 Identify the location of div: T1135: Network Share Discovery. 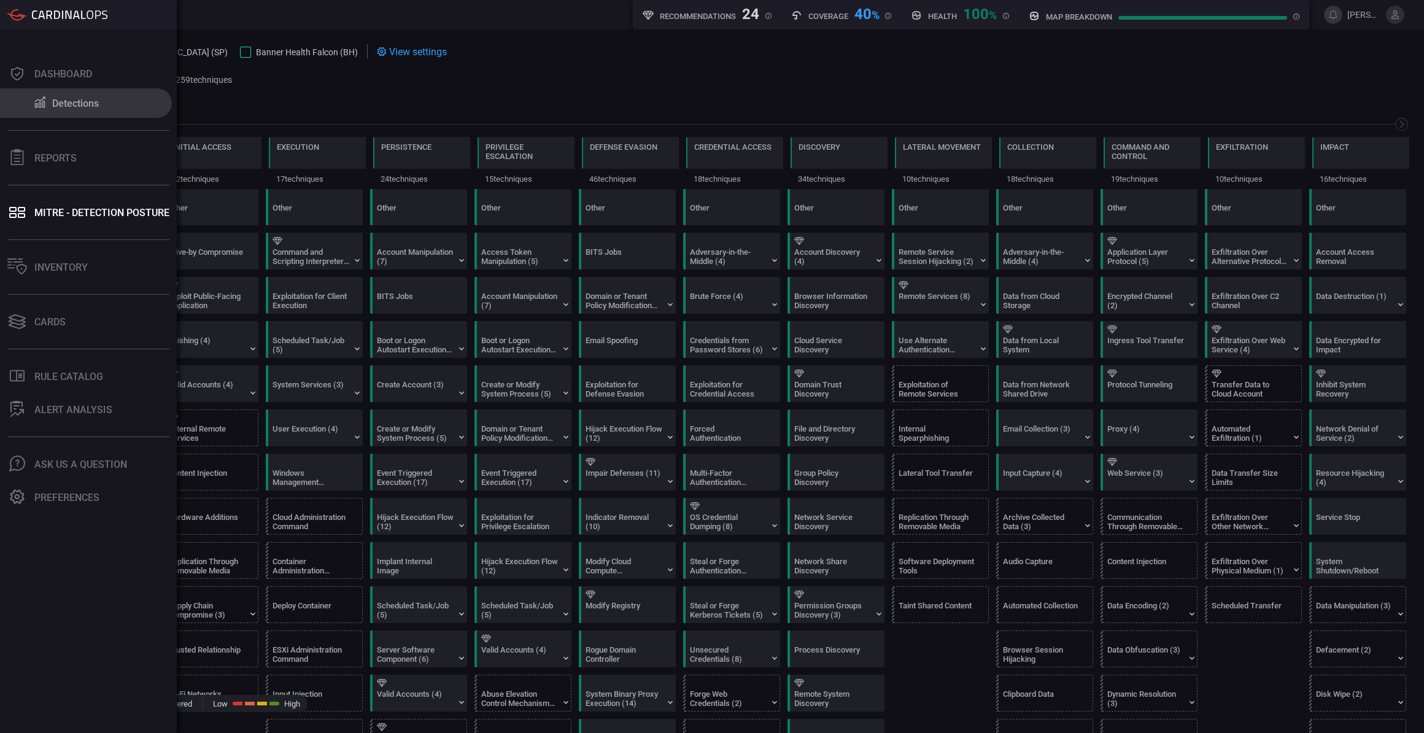
(836, 560).